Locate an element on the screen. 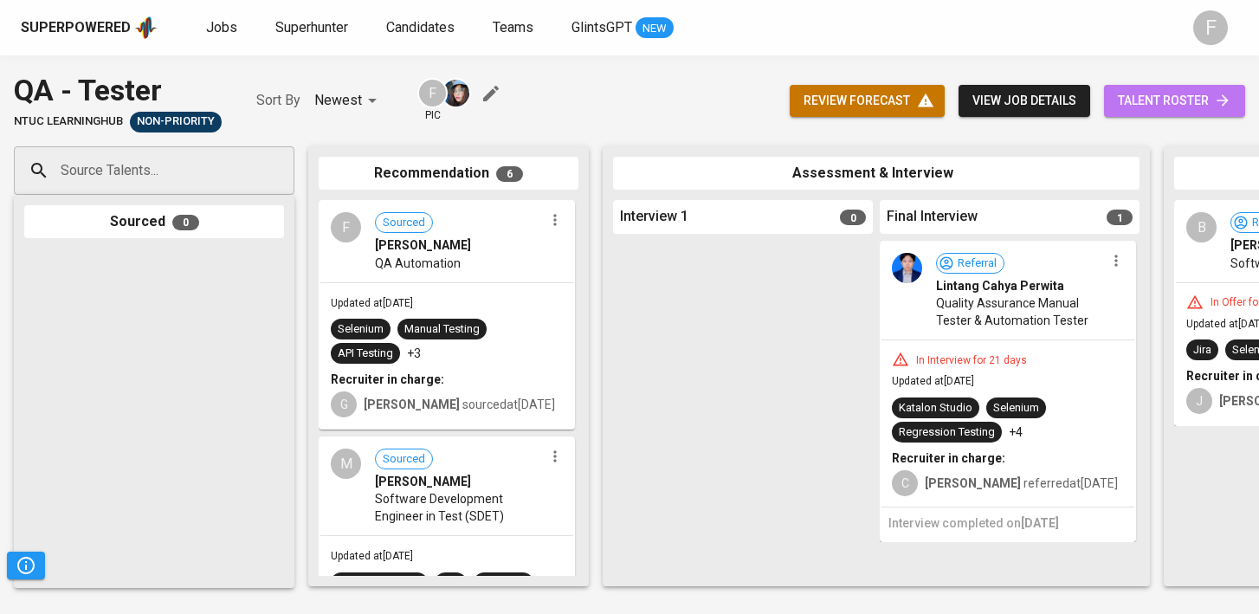 The image size is (1259, 614). span: Non-Priority is located at coordinates (176, 121).